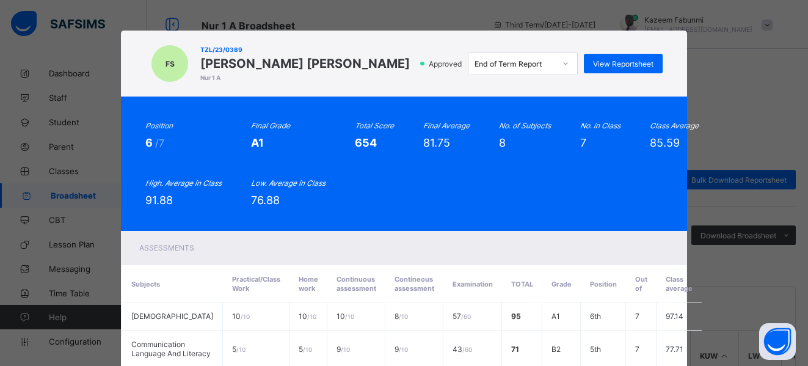  Describe the element at coordinates (472, 284) in the screenshot. I see `span: Examination` at that location.